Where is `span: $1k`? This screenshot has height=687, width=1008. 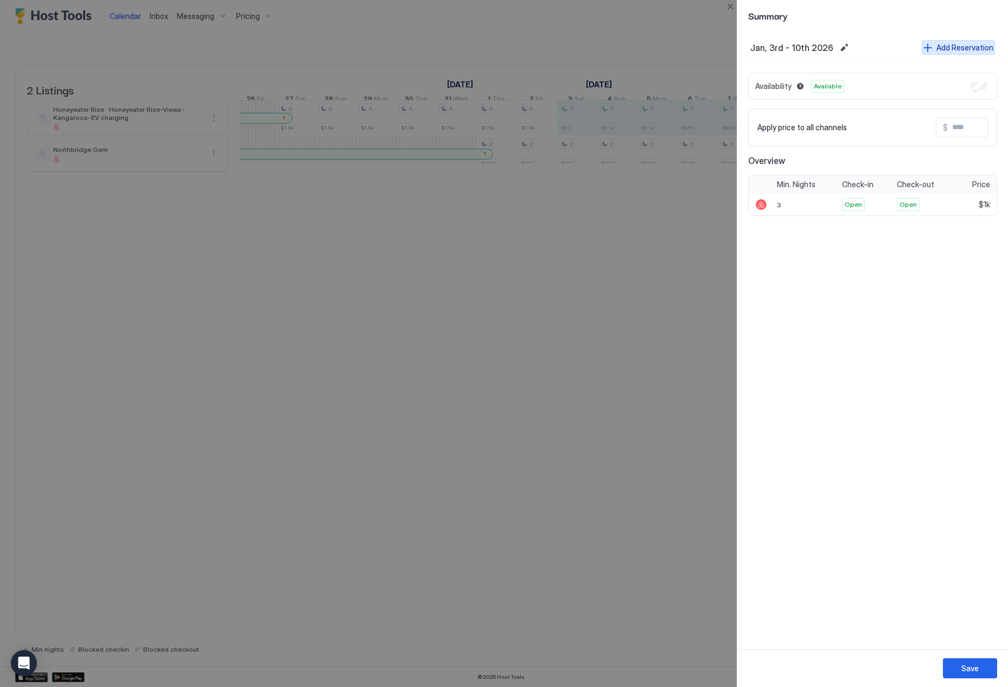
span: $1k is located at coordinates (984, 205).